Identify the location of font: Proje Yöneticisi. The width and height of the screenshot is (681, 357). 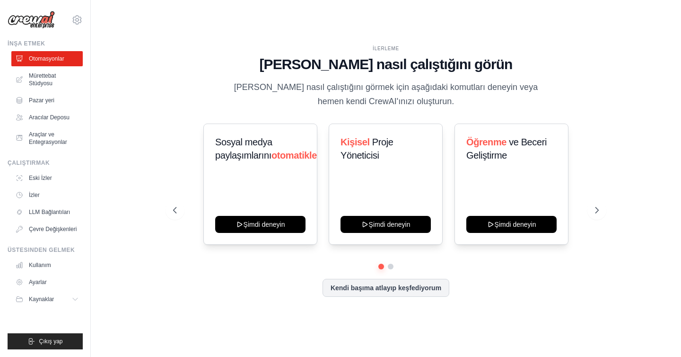
(367, 148).